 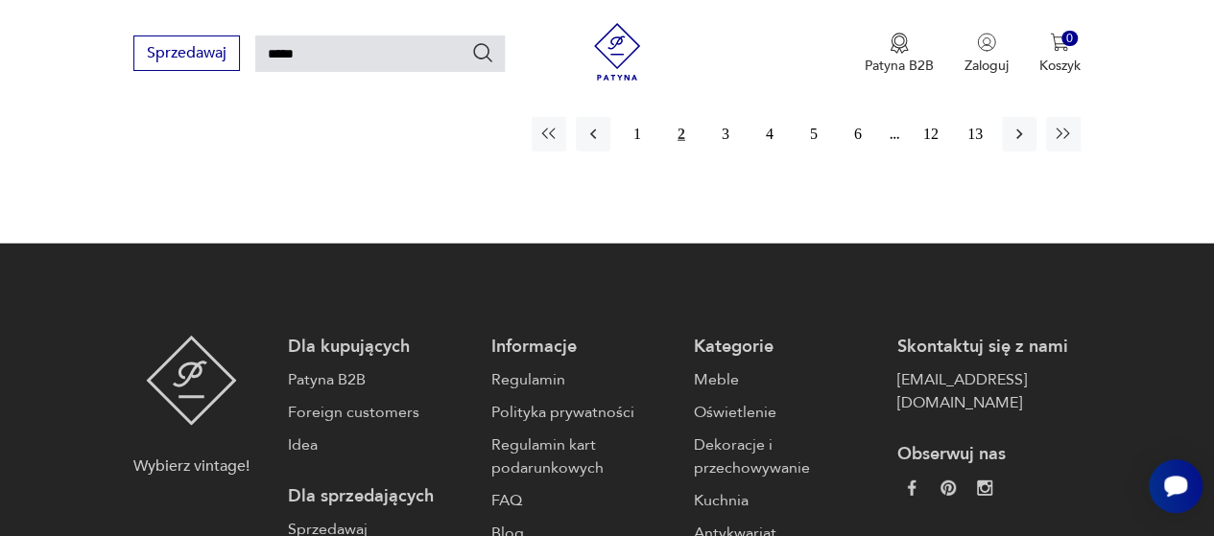 I want to click on button: Zaloguj, so click(x=986, y=54).